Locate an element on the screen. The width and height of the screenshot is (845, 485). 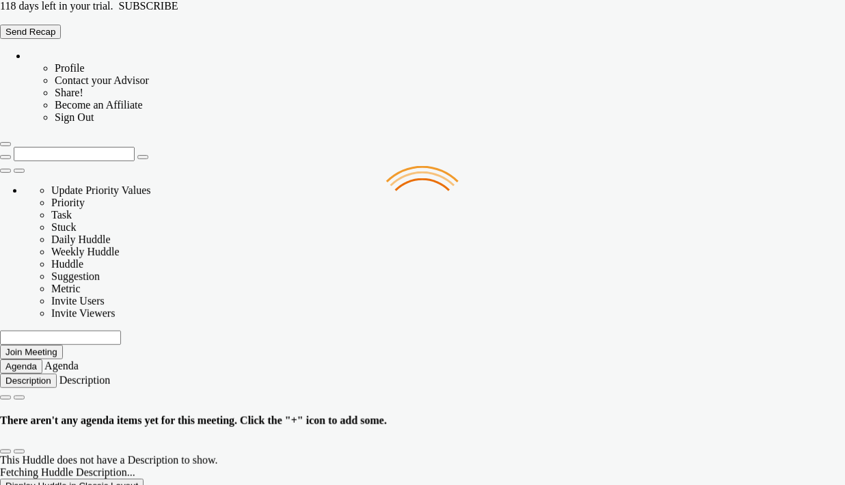
li: Contact your Advisor is located at coordinates (450, 81).